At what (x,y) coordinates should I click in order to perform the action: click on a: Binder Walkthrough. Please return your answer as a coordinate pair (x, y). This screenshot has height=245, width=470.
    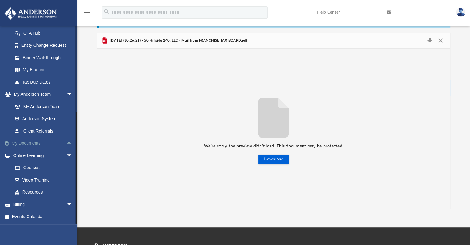
    Looking at the image, I should click on (45, 58).